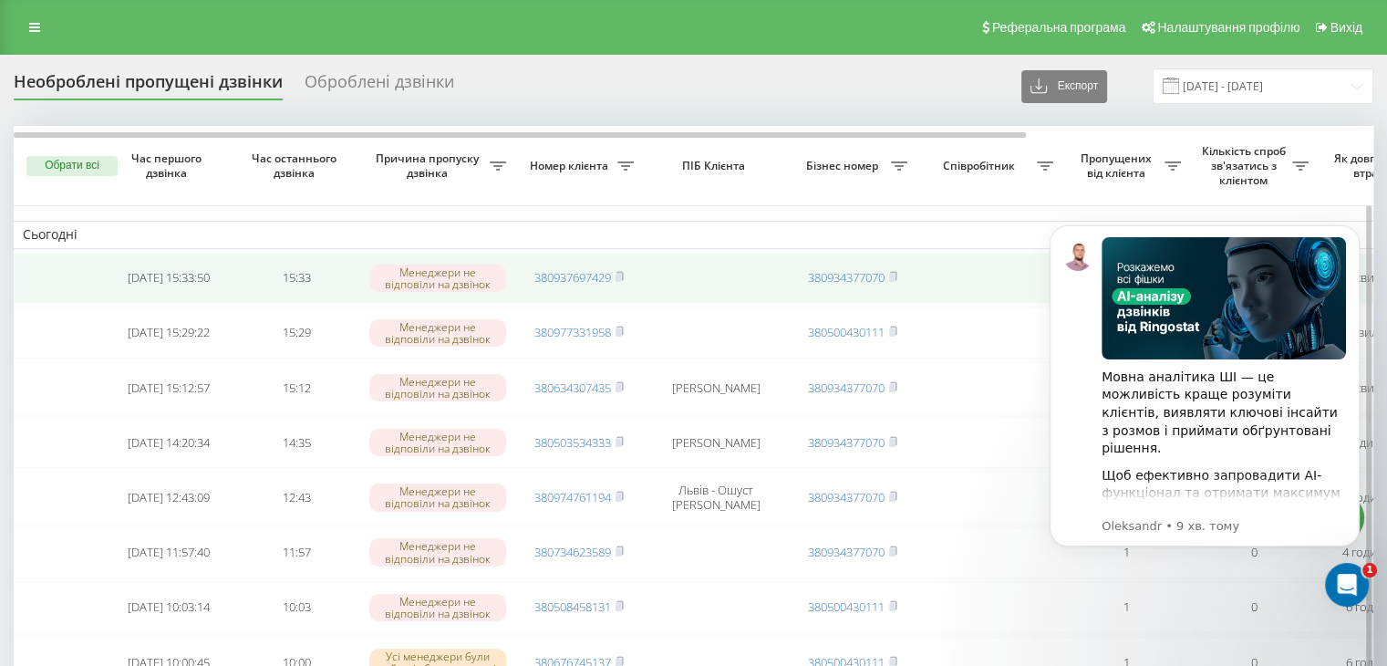  Describe the element at coordinates (573, 552) in the screenshot. I see `a: 380734623589` at that location.